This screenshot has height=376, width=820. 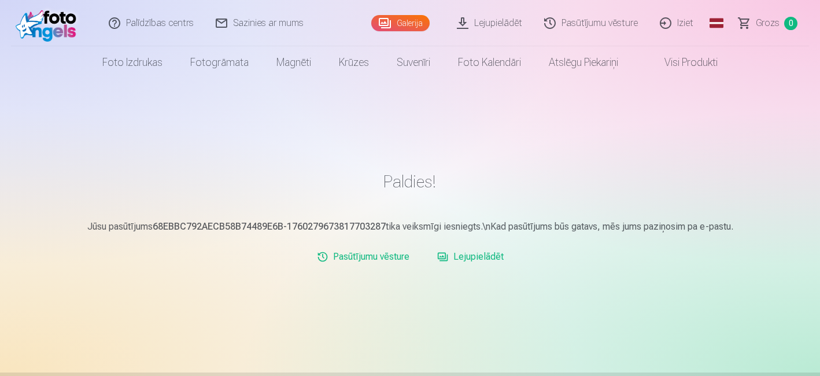 I want to click on a: Visi produkti, so click(x=682, y=62).